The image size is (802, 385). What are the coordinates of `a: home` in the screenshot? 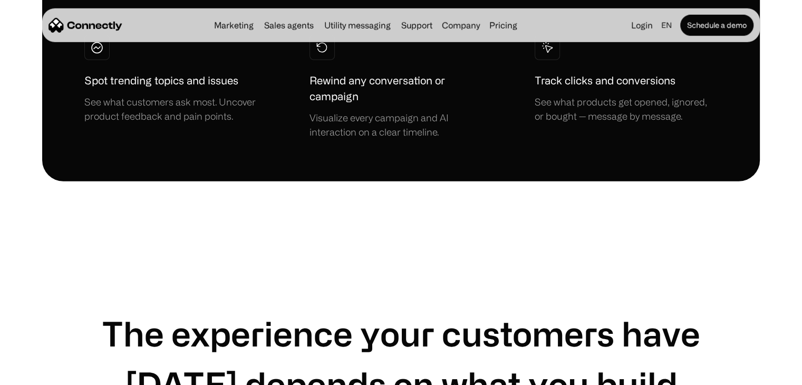 It's located at (85, 25).